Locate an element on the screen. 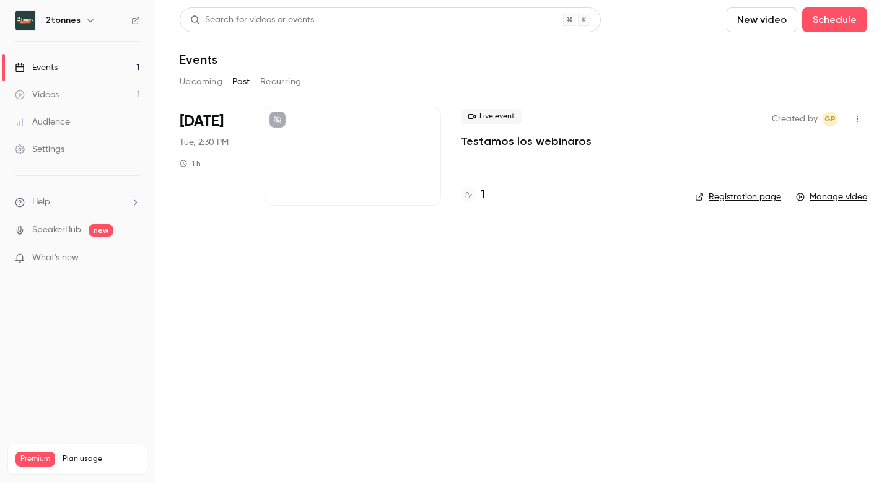 This screenshot has width=892, height=482. li: help-dropdown-opener is located at coordinates (77, 202).